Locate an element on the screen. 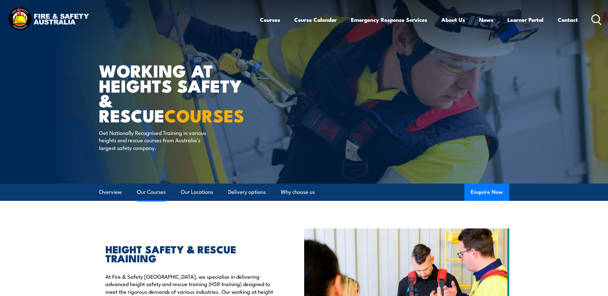 The image size is (608, 296). a: Courses is located at coordinates (270, 20).